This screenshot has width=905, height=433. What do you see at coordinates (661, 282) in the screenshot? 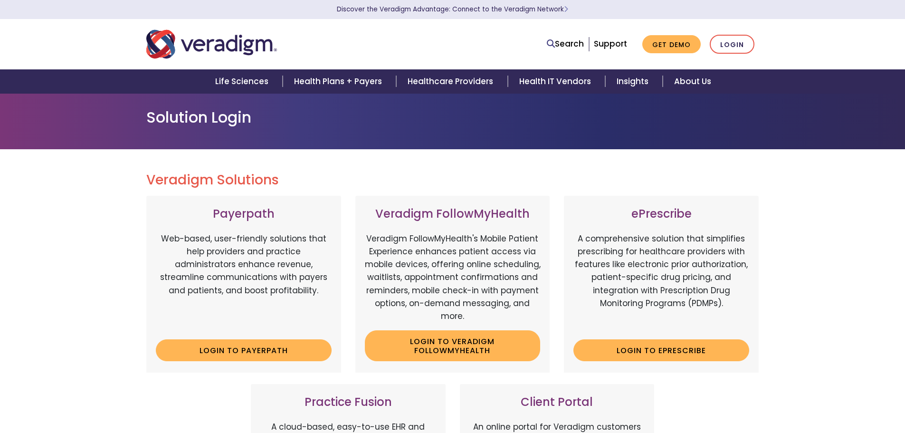
I see `p: A comprehensive solution that simplifies prescribing for healthcare providers with features like ...` at bounding box center [661, 282].